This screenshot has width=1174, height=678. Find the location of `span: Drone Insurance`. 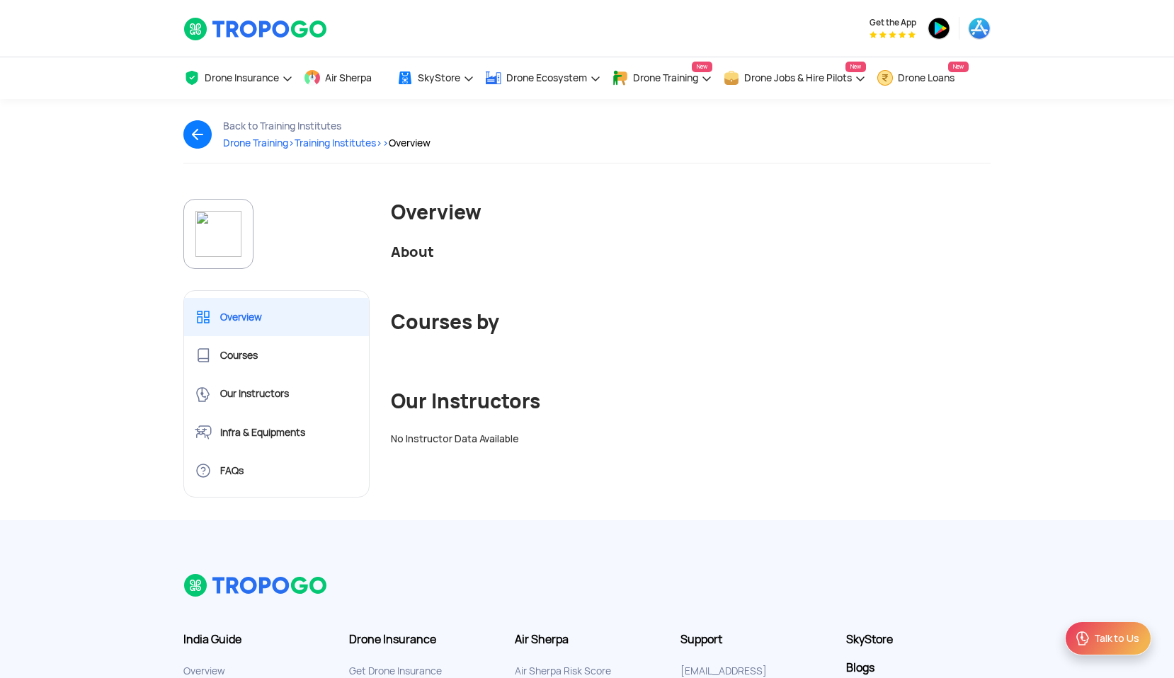

span: Drone Insurance is located at coordinates (241, 78).